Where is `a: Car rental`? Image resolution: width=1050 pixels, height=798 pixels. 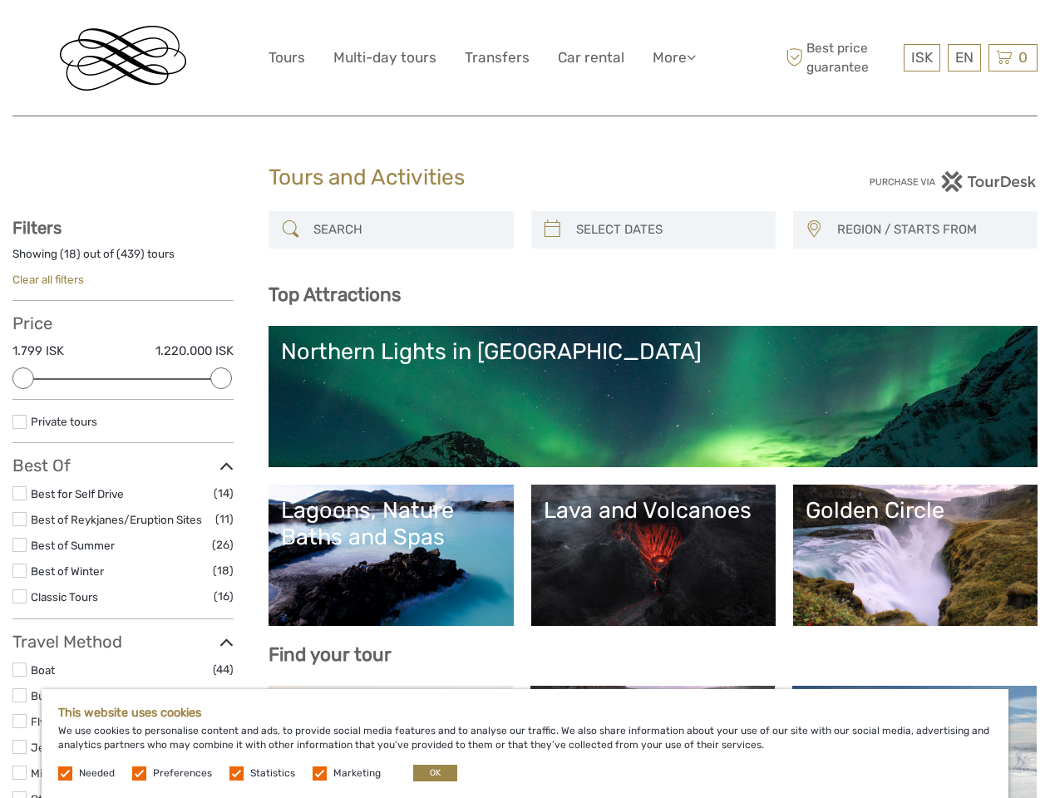 a: Car rental is located at coordinates (591, 57).